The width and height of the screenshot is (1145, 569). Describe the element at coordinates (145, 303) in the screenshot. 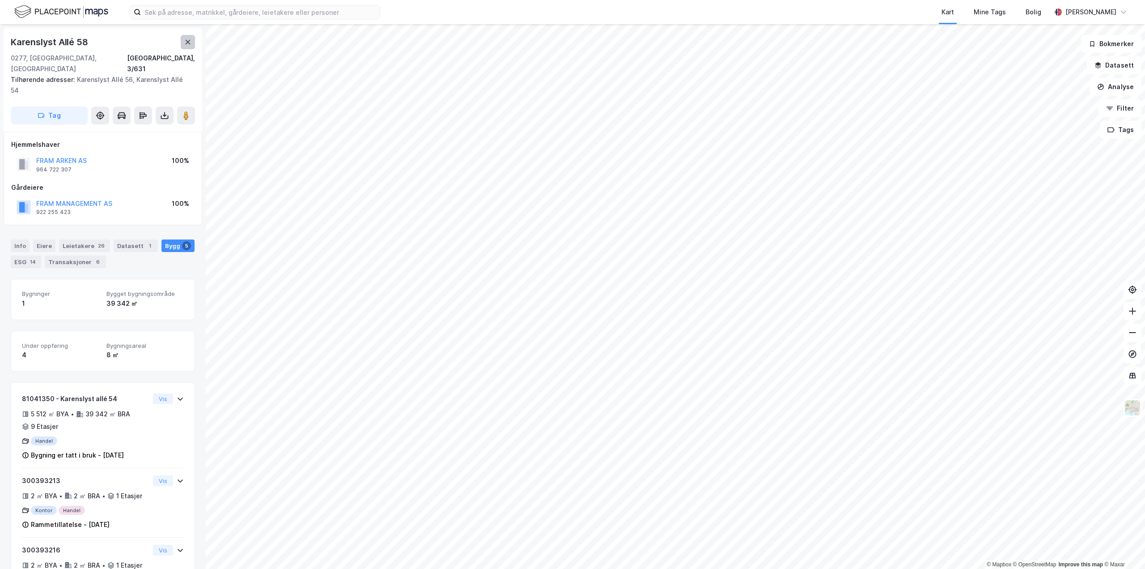

I see `div: 39 342 ㎡` at that location.